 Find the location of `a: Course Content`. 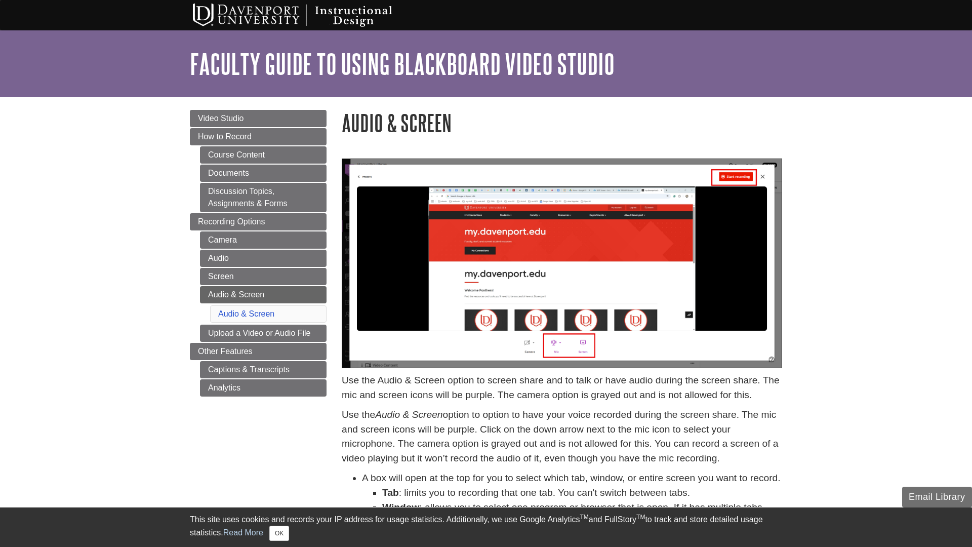

a: Course Content is located at coordinates (263, 155).